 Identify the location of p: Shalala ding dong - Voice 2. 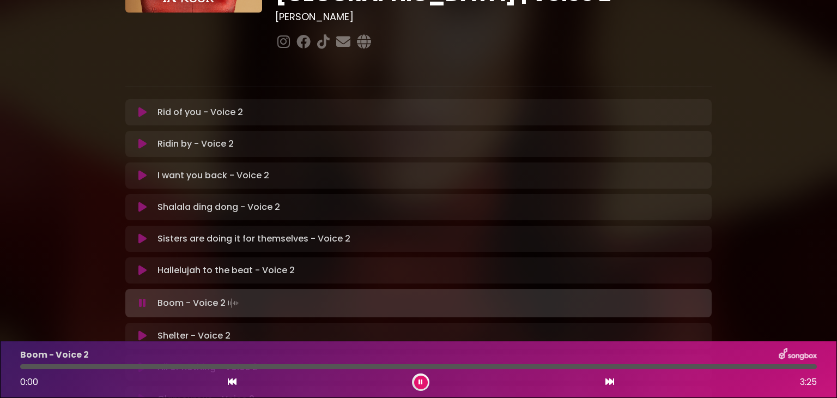
(219, 207).